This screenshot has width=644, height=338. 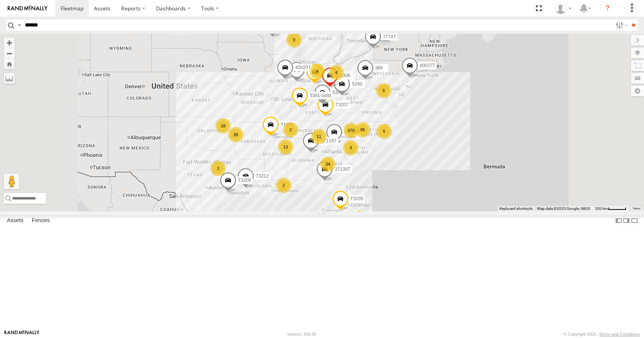 I want to click on label: Hide Summary Table, so click(x=634, y=220).